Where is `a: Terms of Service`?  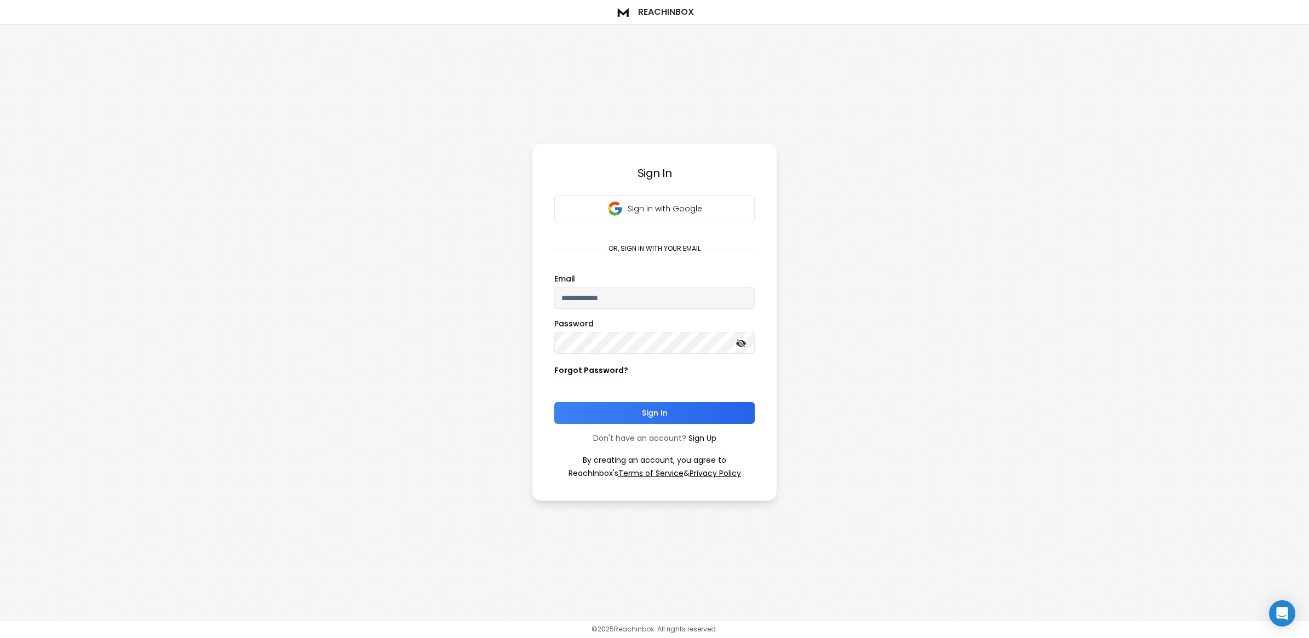
a: Terms of Service is located at coordinates (651, 473).